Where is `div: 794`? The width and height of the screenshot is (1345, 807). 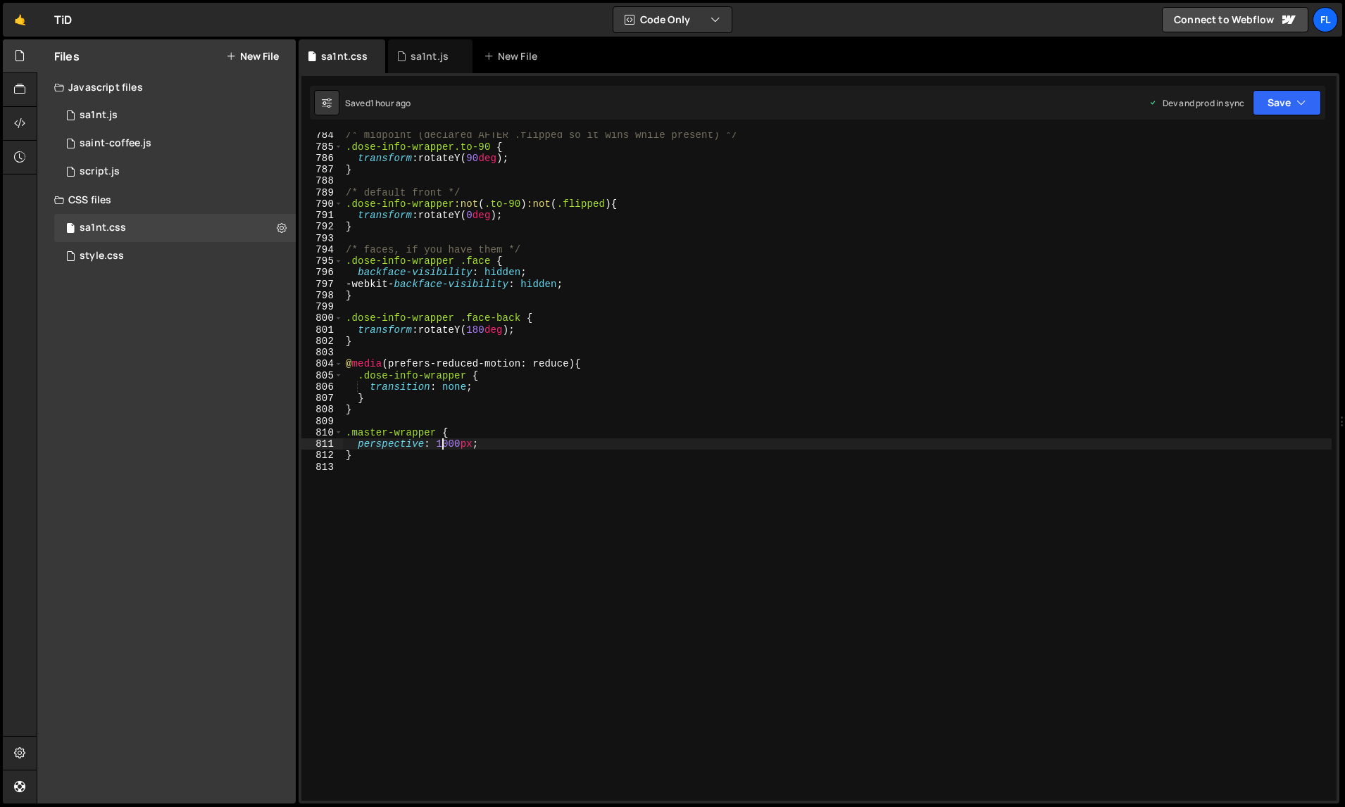 div: 794 is located at coordinates (322, 250).